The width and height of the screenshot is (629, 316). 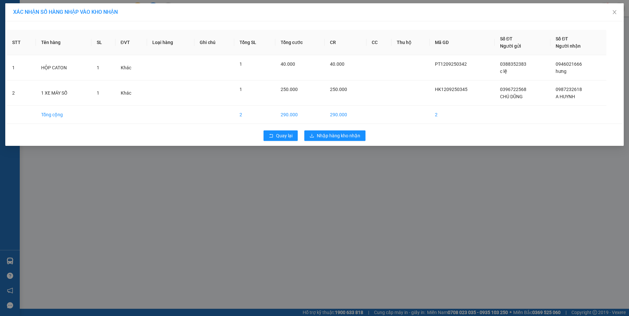 What do you see at coordinates (565, 97) in the screenshot?
I see `span: A HUYNH` at bounding box center [565, 97].